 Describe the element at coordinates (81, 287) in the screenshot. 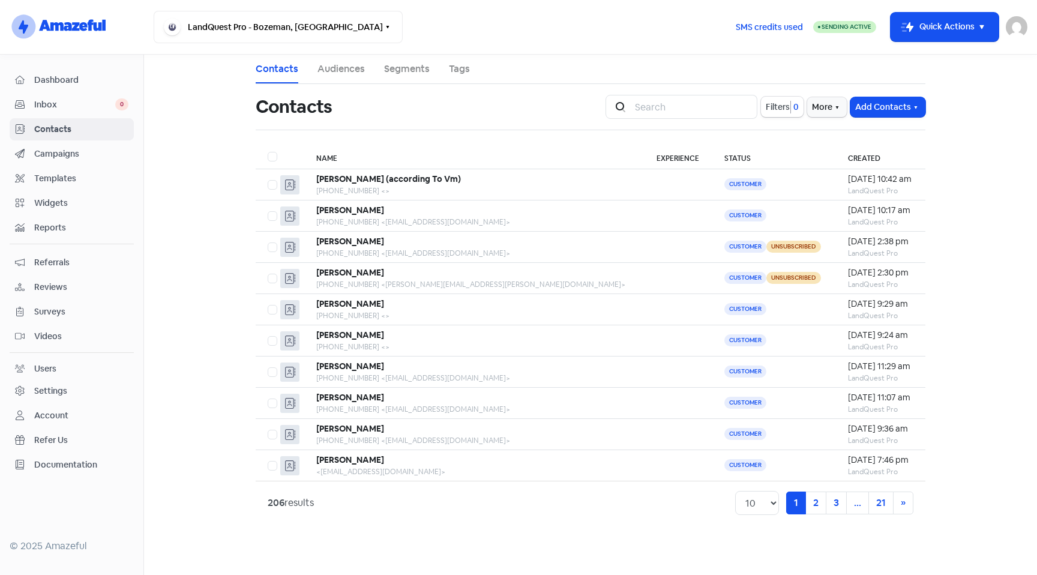

I see `span: Reviews` at that location.